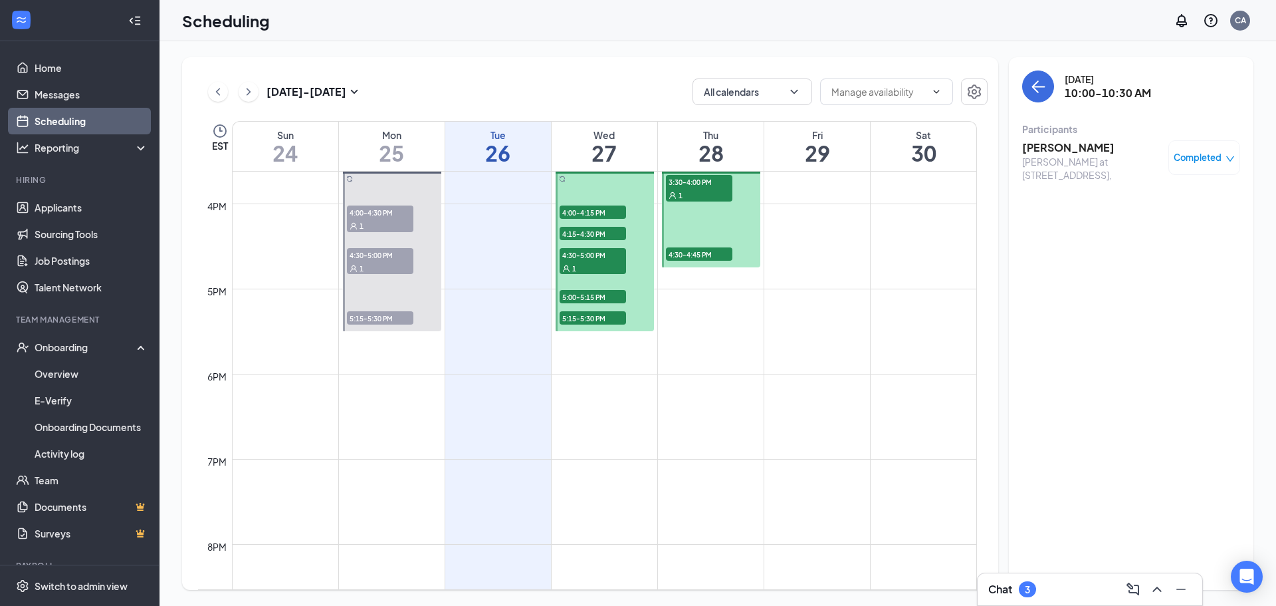 This screenshot has height=606, width=1276. Describe the element at coordinates (817, 146) in the screenshot. I see `a: August 29, 2025` at that location.